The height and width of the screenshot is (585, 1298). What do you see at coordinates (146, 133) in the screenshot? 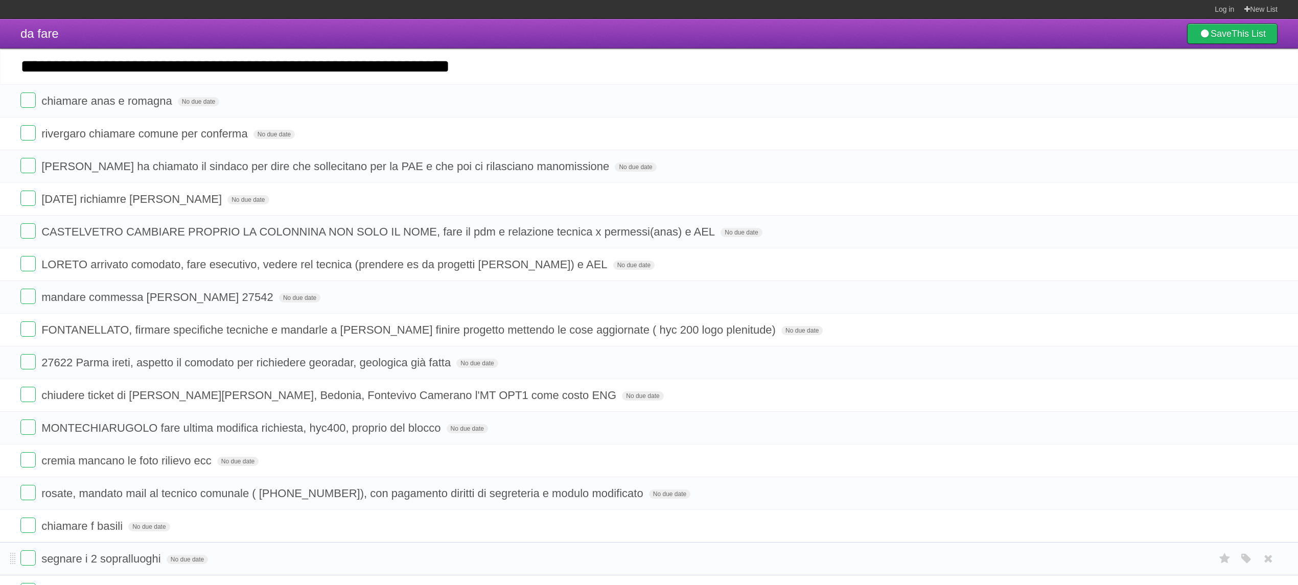
I see `span: rivergaro chiamare comune per conferma` at bounding box center [146, 133].